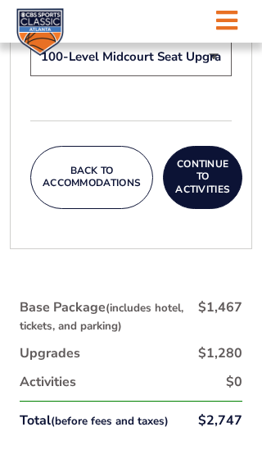 Image resolution: width=262 pixels, height=468 pixels. Describe the element at coordinates (50, 353) in the screenshot. I see `div: Upgrades` at that location.